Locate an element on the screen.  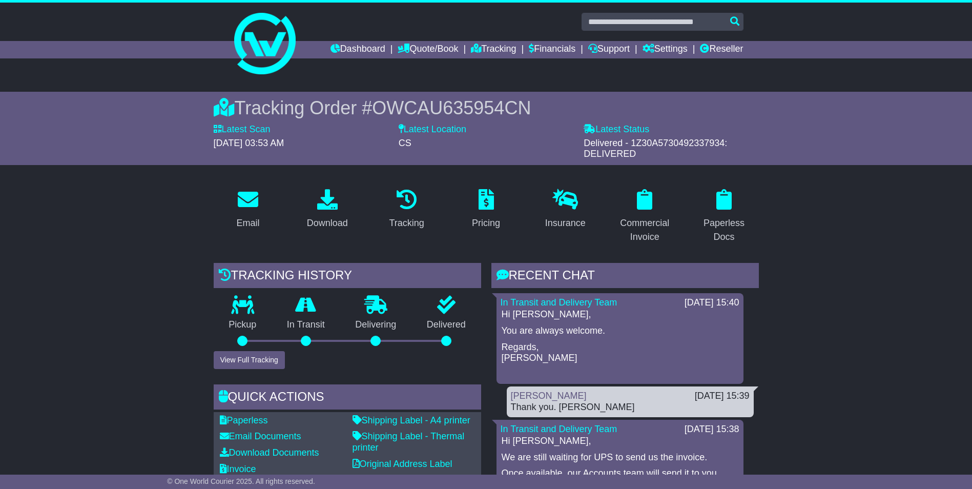
a: Financials is located at coordinates (552, 50).